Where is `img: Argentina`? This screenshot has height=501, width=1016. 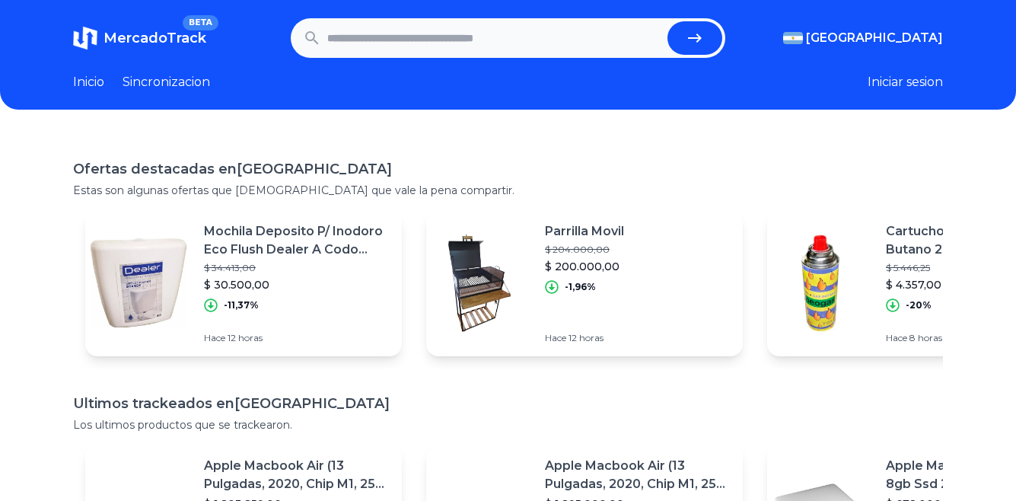
img: Argentina is located at coordinates (793, 38).